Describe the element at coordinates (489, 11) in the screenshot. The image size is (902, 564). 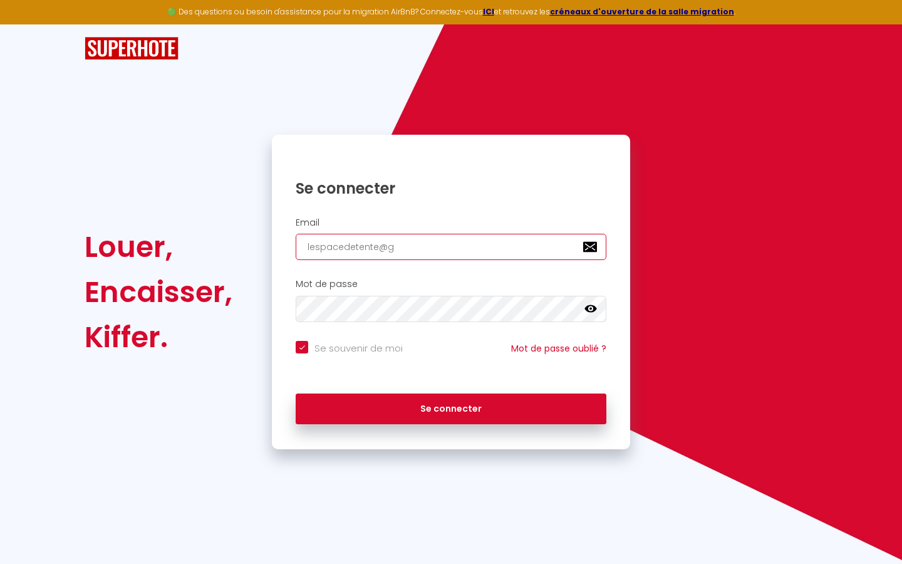
I see `a: ICI` at that location.